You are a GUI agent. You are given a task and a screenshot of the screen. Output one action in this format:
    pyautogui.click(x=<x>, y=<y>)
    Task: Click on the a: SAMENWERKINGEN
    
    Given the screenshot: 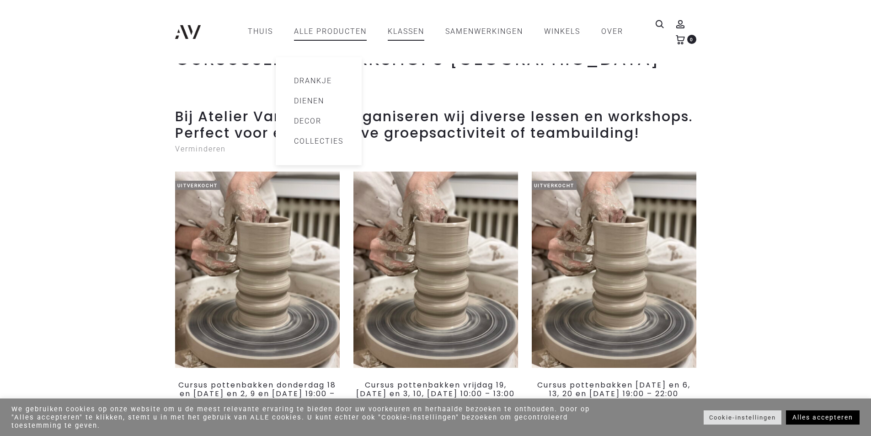 What is the action you would take?
    pyautogui.click(x=484, y=32)
    